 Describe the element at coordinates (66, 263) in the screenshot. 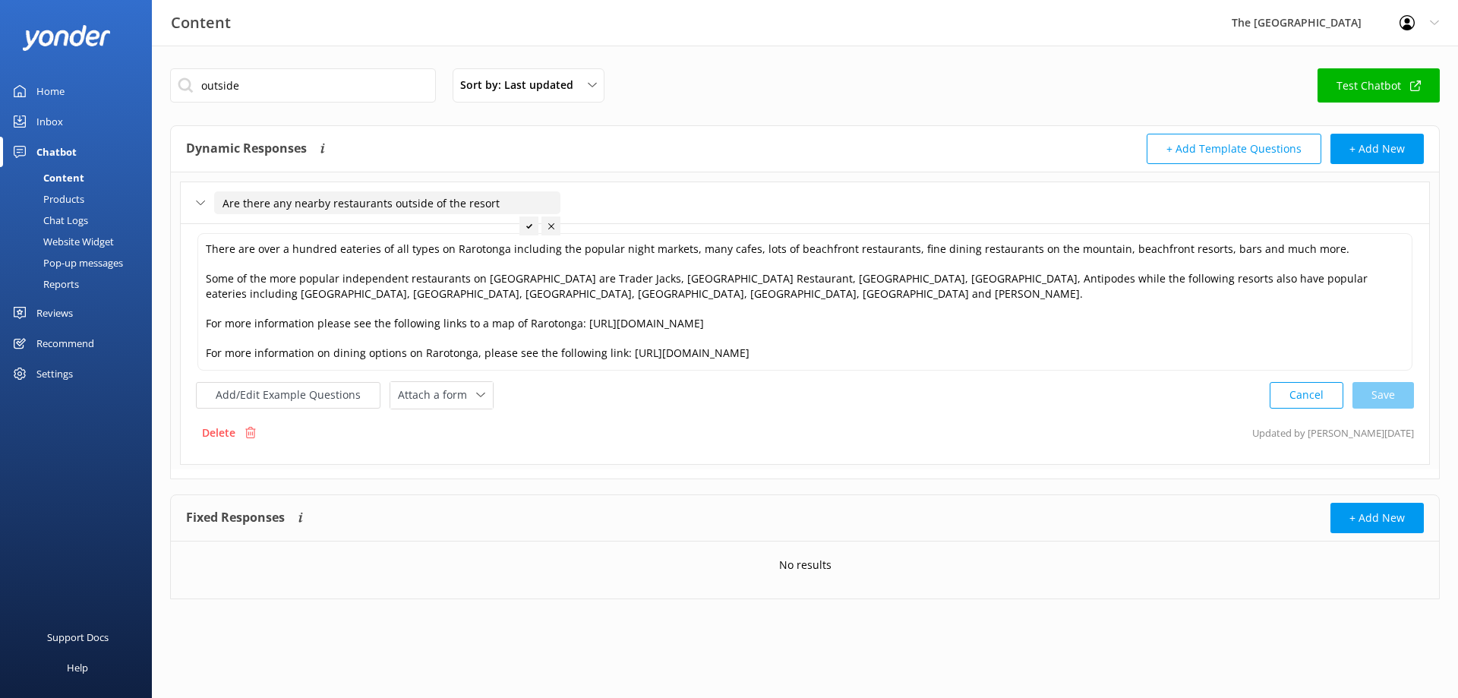

I see `div: Pop-up messages` at that location.